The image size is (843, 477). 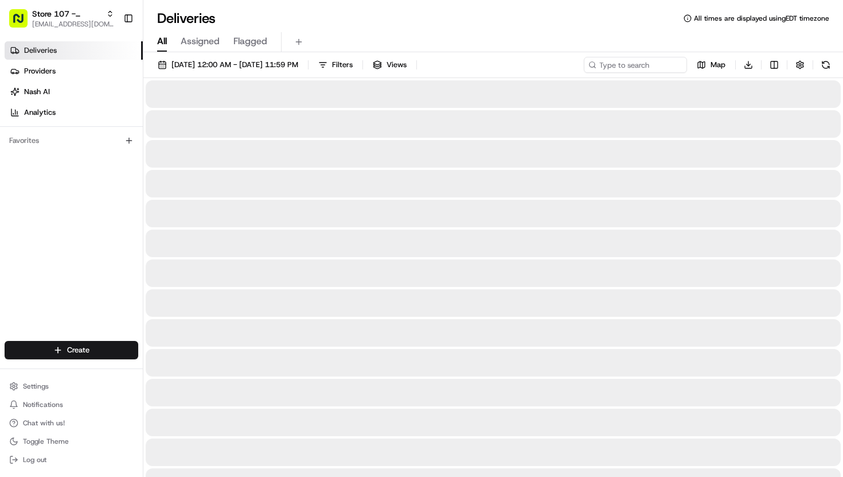 What do you see at coordinates (67, 14) in the screenshot?
I see `span: Store 107 - Prentice Hospital (Just Salad)` at bounding box center [67, 14].